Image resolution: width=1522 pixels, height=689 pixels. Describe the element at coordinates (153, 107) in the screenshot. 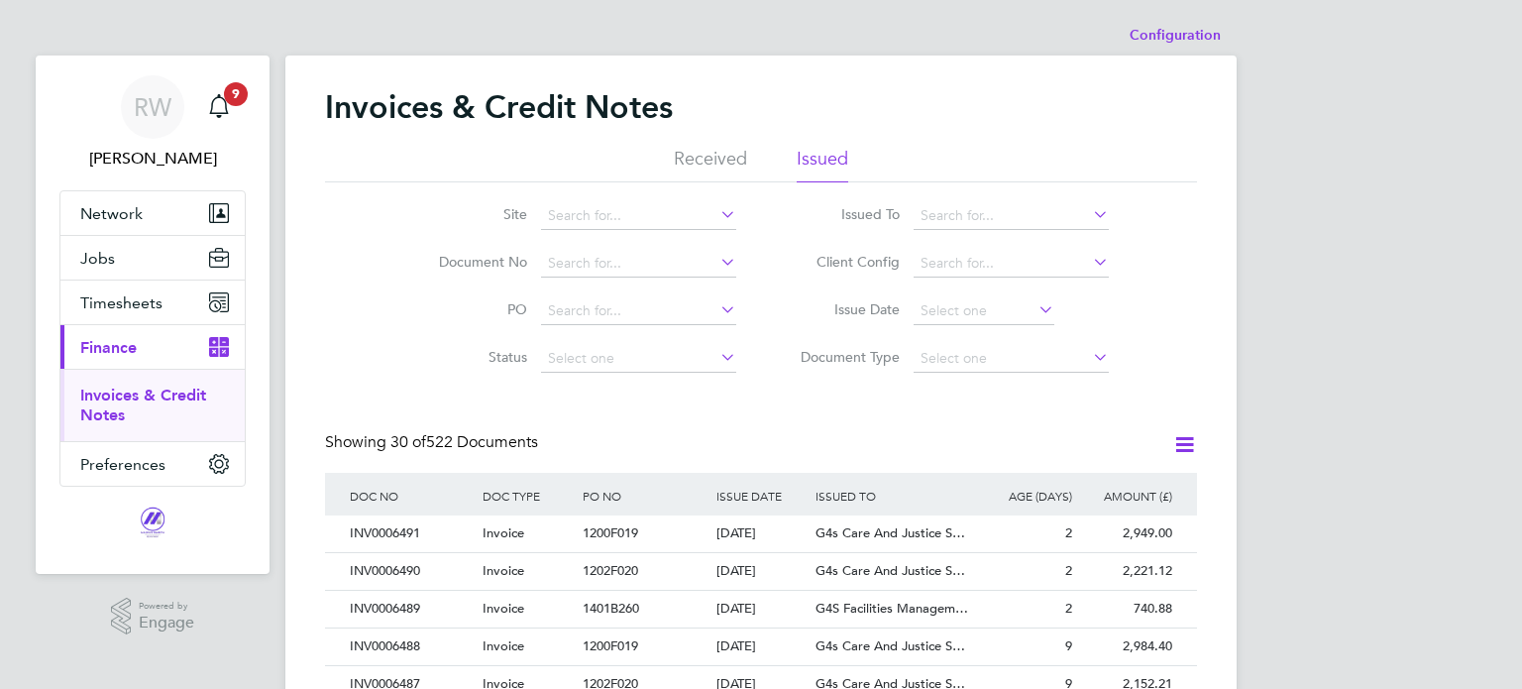

I see `span: RW` at that location.